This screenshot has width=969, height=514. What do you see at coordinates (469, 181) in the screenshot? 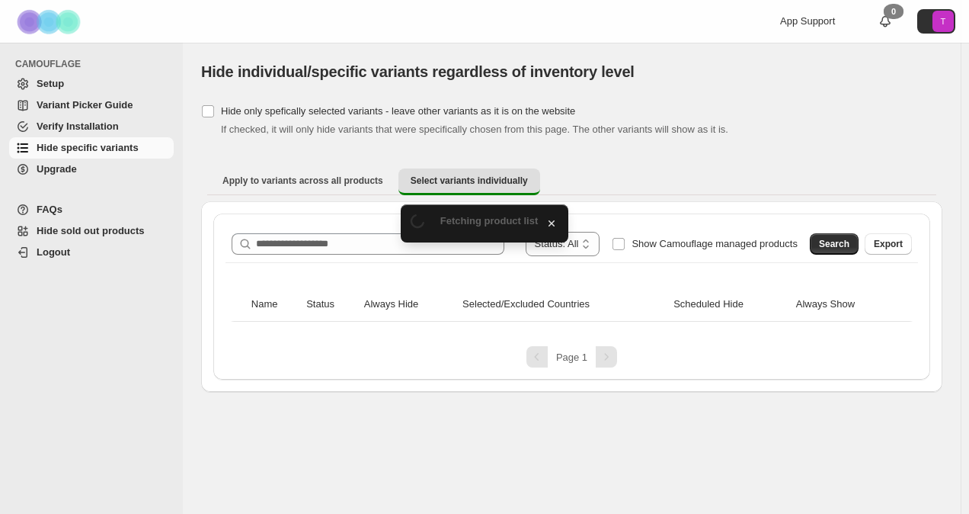
I see `span: Select variants individually` at bounding box center [469, 181].